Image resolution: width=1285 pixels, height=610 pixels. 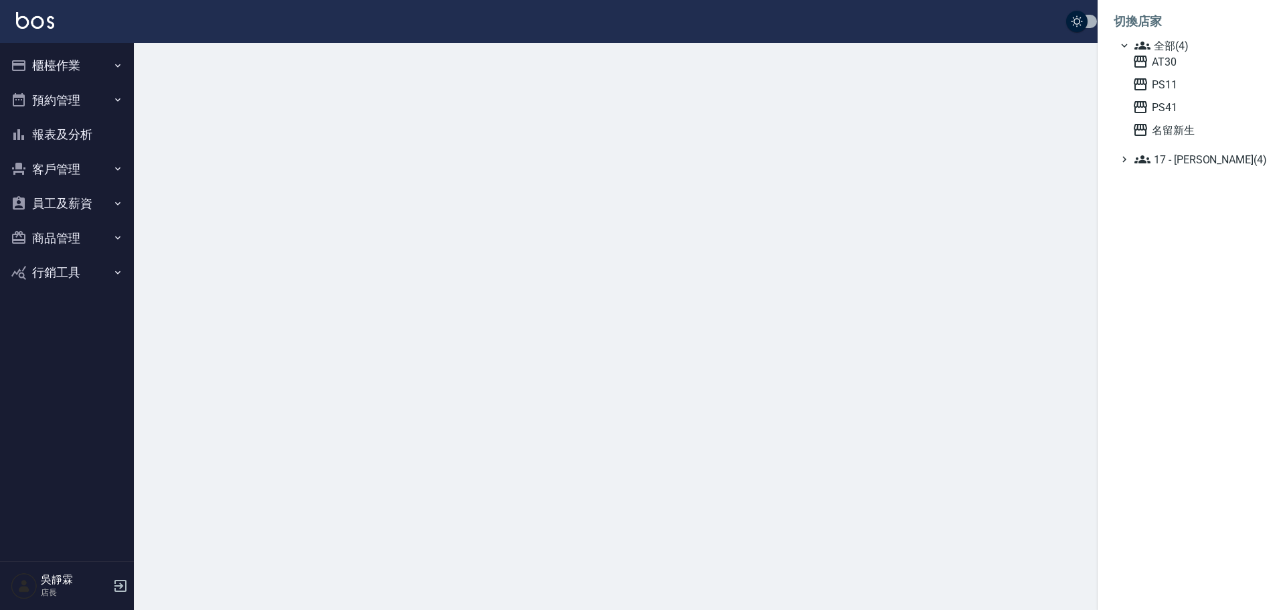 What do you see at coordinates (1199, 46) in the screenshot?
I see `span: 全部(4)` at bounding box center [1199, 46].